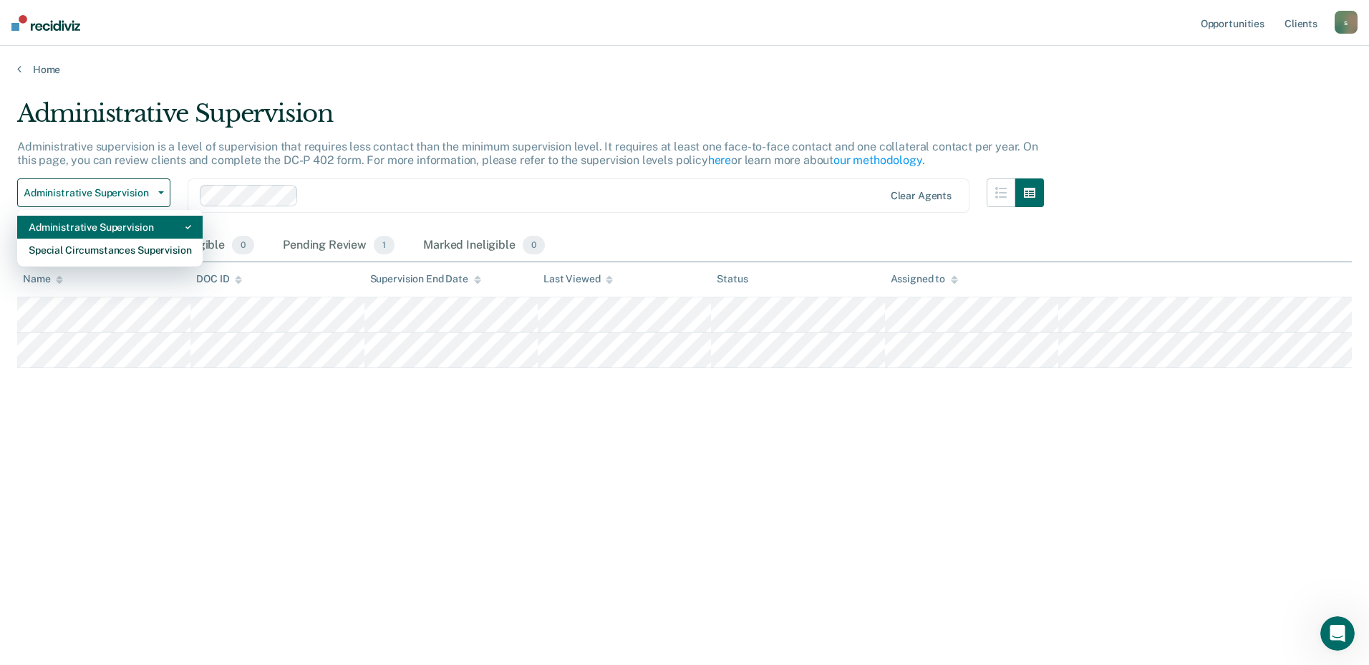  What do you see at coordinates (425, 279) in the screenshot?
I see `div: Supervision End Date` at bounding box center [425, 279].